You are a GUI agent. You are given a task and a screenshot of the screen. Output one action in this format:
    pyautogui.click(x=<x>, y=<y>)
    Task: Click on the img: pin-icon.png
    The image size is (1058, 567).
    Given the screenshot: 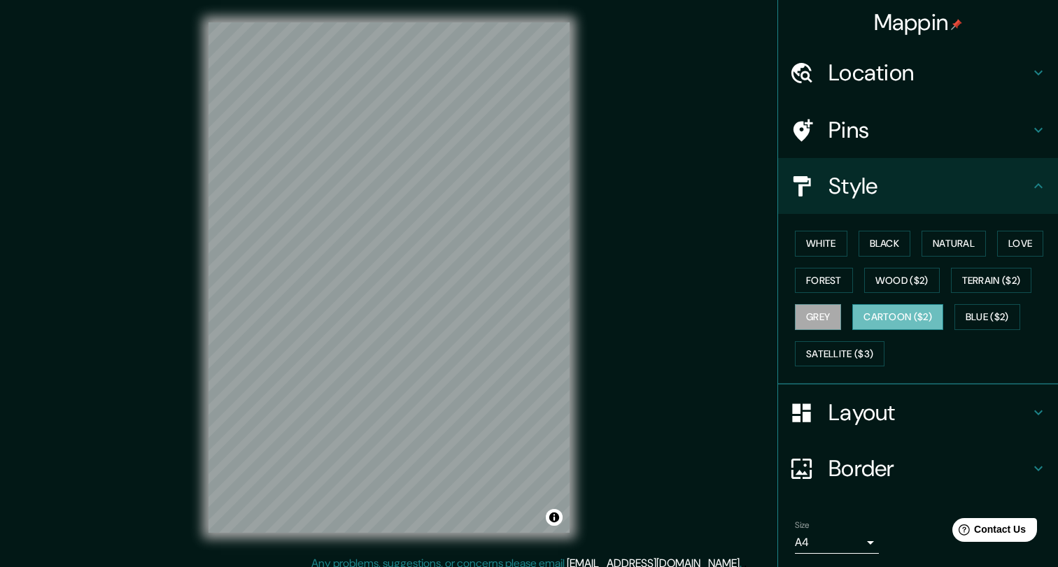 What is the action you would take?
    pyautogui.click(x=956, y=24)
    